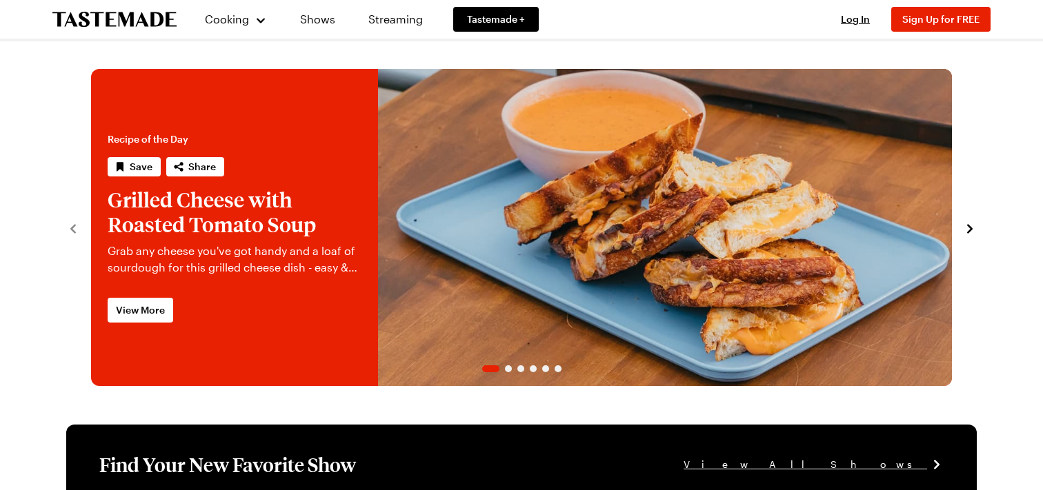 The height and width of the screenshot is (490, 1043). What do you see at coordinates (805, 465) in the screenshot?
I see `span: View All Shows` at bounding box center [805, 465].